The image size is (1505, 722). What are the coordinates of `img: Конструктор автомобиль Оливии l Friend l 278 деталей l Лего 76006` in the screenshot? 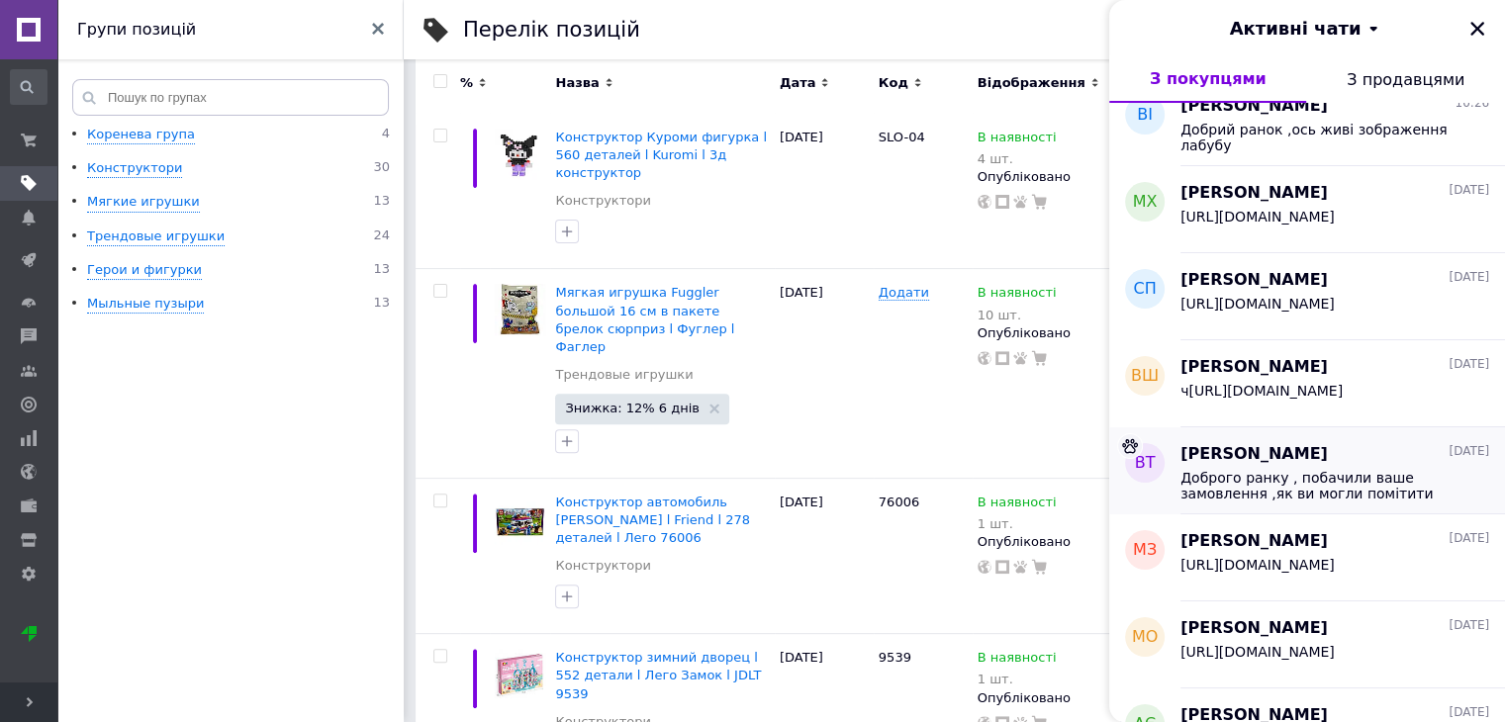 It's located at (519, 518).